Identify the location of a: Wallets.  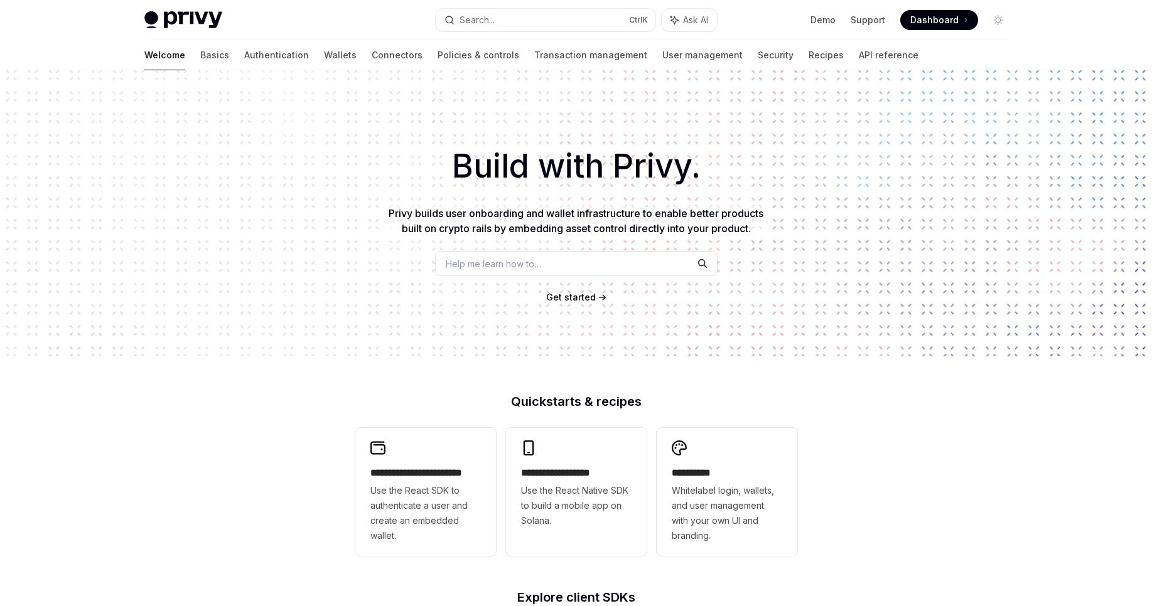
(340, 55).